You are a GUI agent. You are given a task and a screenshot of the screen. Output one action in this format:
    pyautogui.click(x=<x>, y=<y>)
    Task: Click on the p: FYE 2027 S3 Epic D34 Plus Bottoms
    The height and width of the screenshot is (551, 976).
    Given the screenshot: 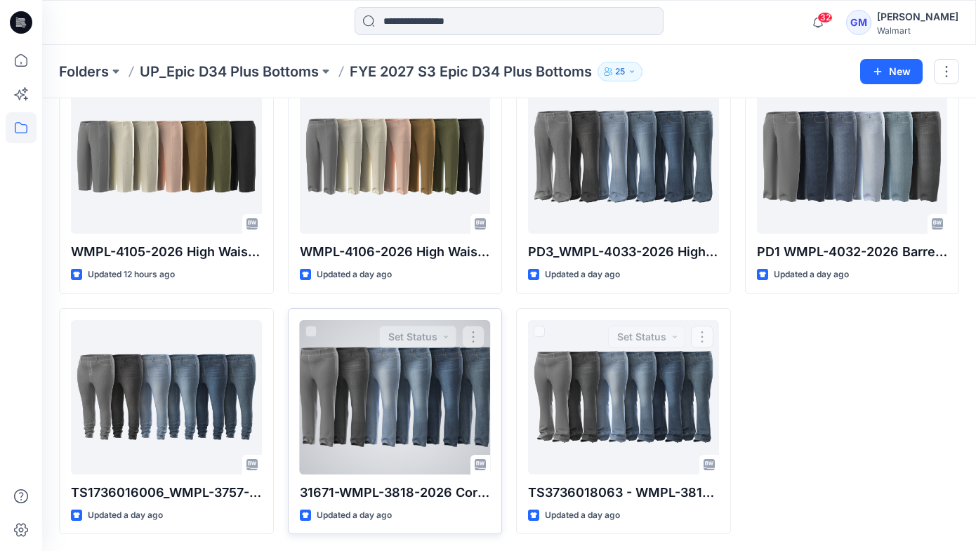 What is the action you would take?
    pyautogui.click(x=470, y=72)
    